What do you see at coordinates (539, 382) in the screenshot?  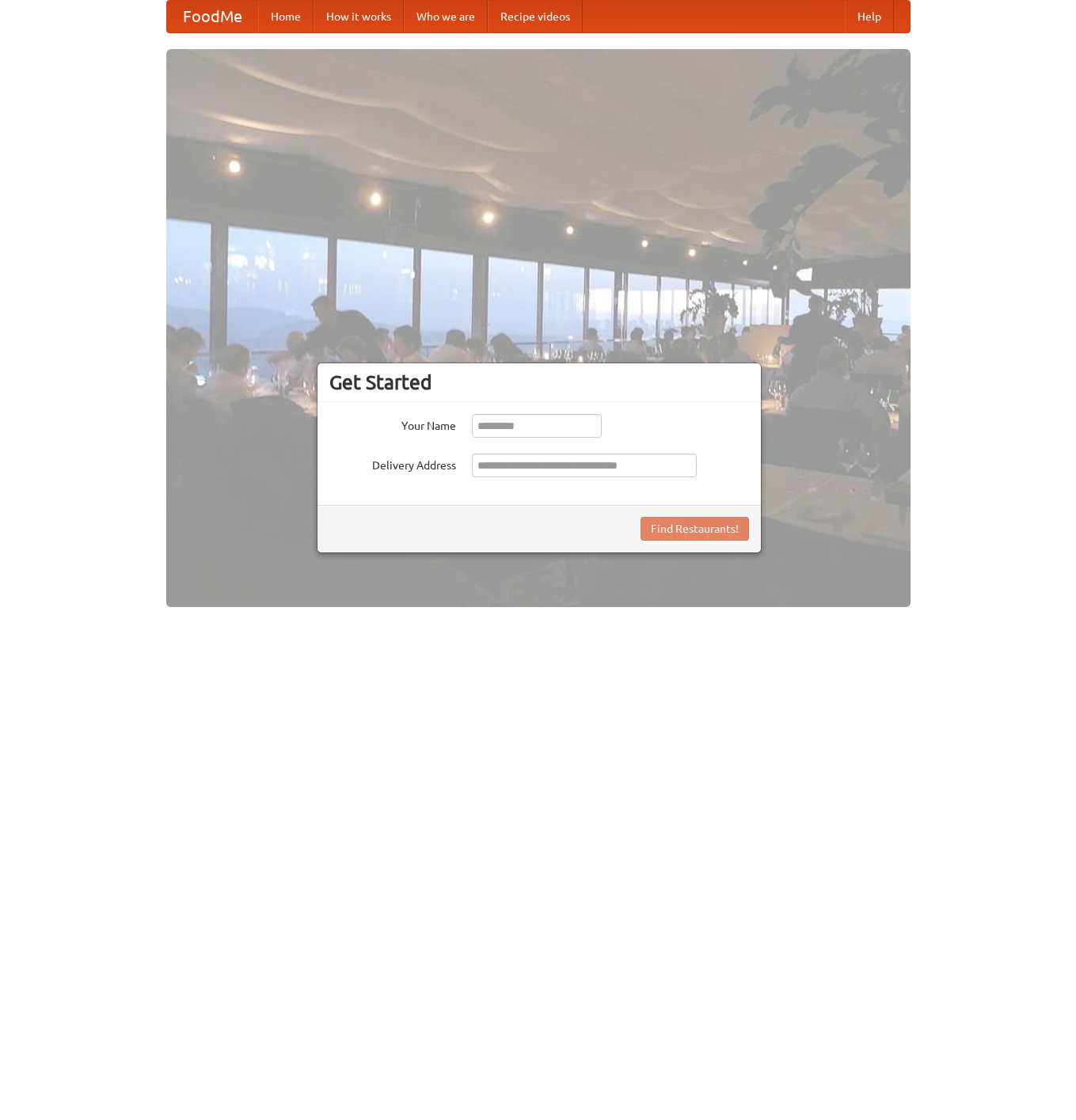 I see `h3: Get Started` at bounding box center [539, 382].